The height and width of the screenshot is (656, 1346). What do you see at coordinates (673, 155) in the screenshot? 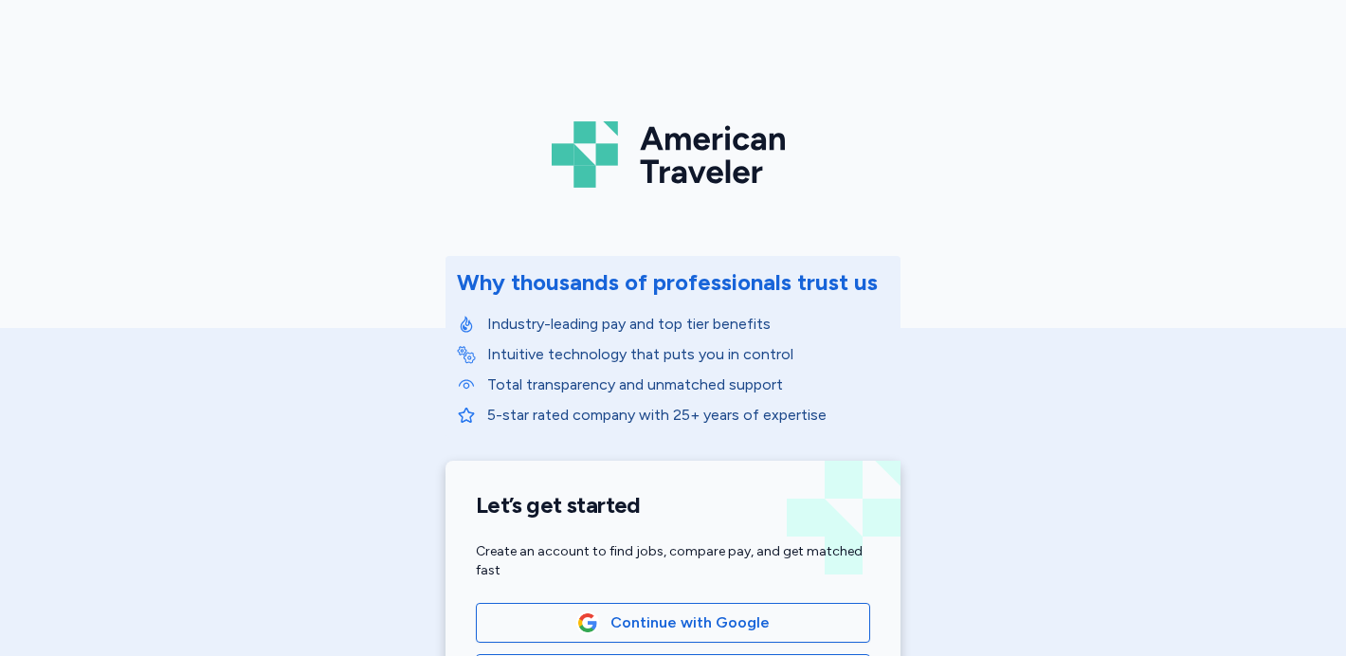
I see `img: Logo` at bounding box center [673, 155].